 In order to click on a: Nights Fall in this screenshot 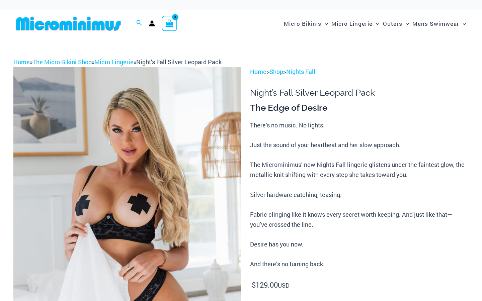, I will do `click(301, 72)`.